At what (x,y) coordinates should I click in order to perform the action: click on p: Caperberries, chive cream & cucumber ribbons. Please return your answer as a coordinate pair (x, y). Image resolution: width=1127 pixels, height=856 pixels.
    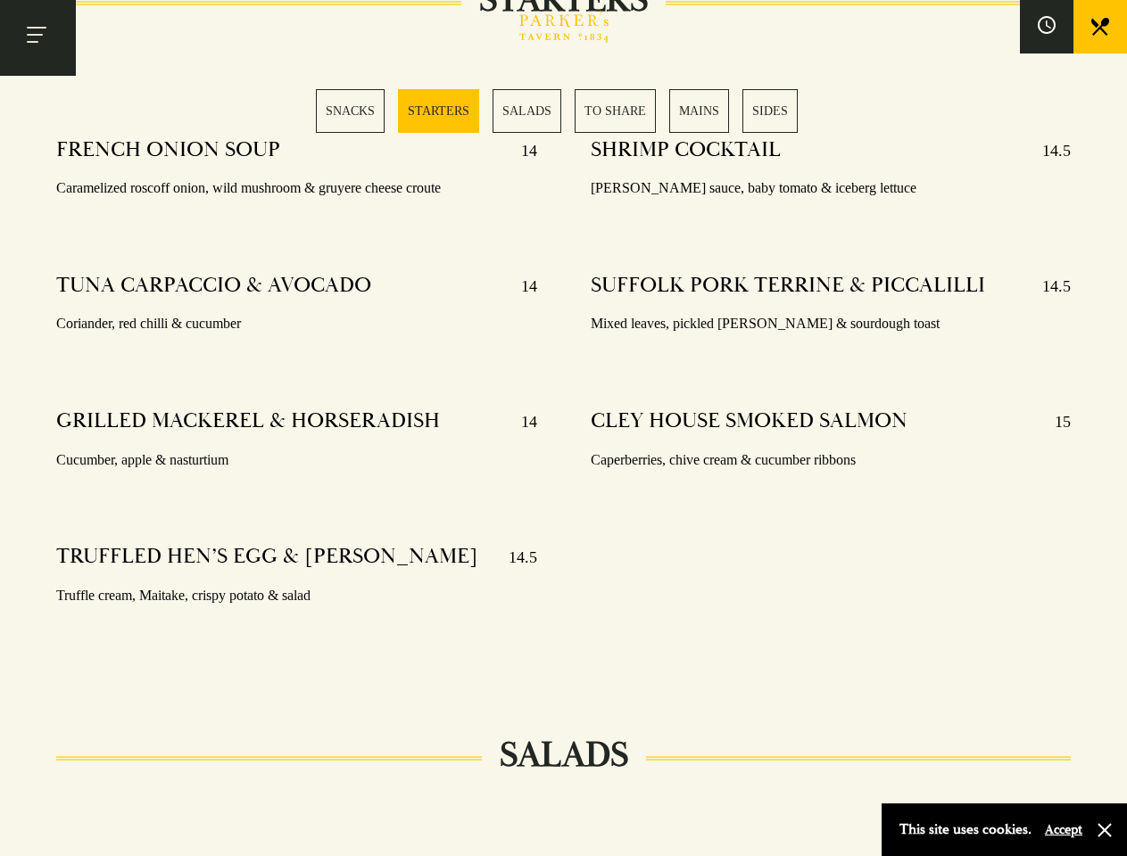
    Looking at the image, I should click on (831, 460).